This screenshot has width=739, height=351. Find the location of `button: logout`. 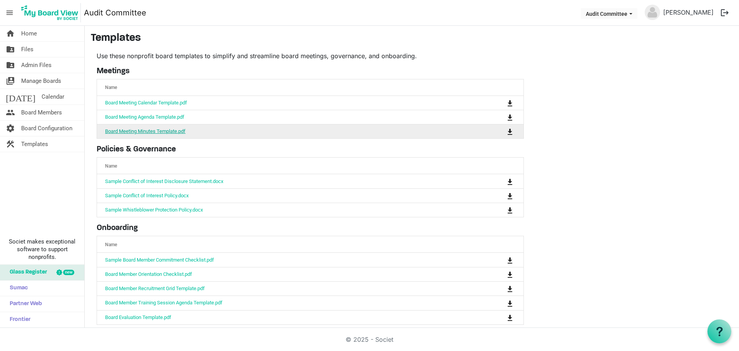

button: logout is located at coordinates (725, 13).